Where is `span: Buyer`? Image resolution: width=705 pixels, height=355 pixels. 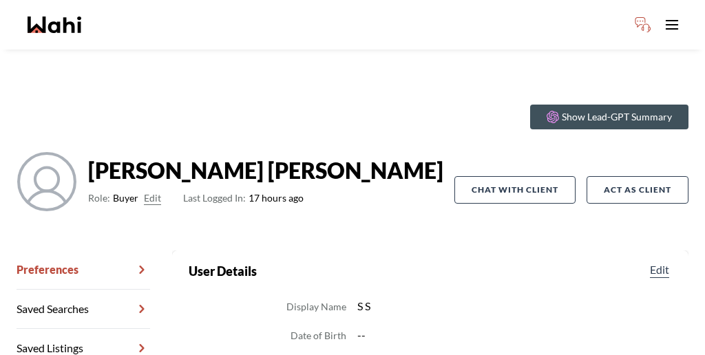
span: Buyer is located at coordinates (125, 198).